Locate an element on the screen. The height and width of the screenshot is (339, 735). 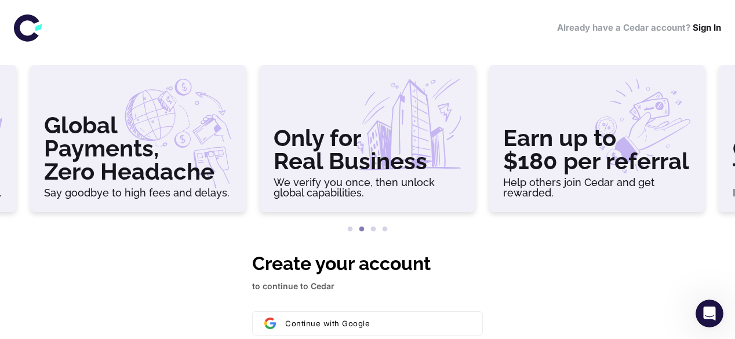
button: 4 is located at coordinates (385, 229).